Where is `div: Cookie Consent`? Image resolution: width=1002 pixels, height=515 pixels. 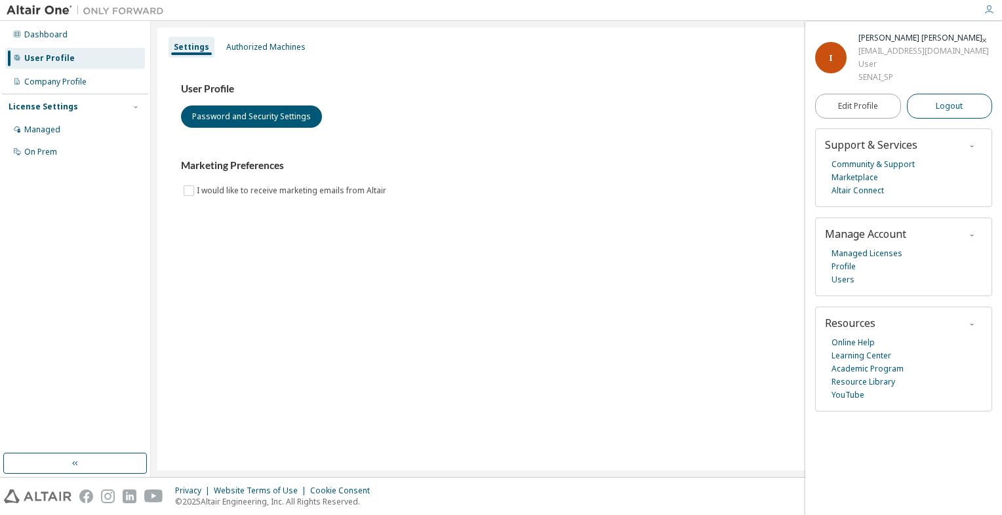 div: Cookie Consent is located at coordinates (344, 491).